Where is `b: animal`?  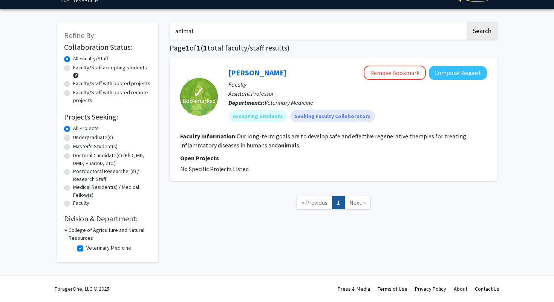
b: animal is located at coordinates (287, 145).